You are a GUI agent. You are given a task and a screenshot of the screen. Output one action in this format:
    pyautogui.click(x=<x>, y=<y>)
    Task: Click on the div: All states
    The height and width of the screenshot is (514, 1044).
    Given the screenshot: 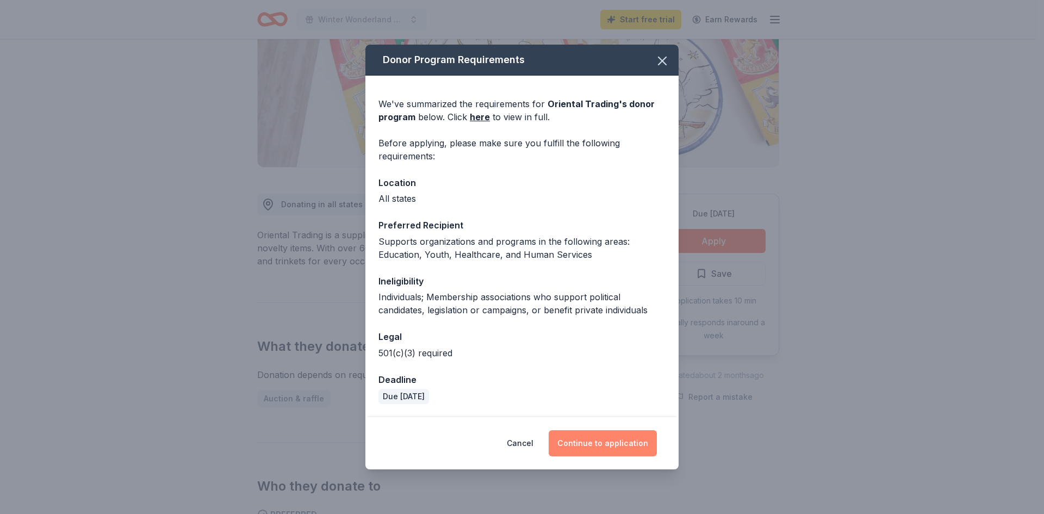 What is the action you would take?
    pyautogui.click(x=522, y=199)
    